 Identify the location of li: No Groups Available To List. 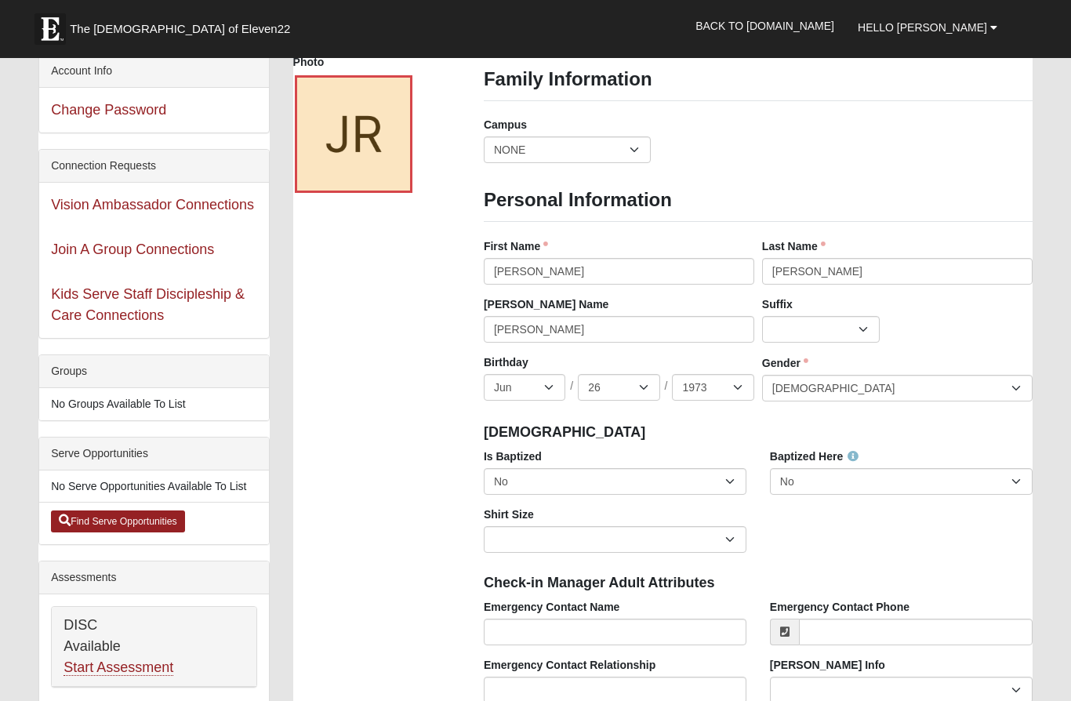
(154, 404).